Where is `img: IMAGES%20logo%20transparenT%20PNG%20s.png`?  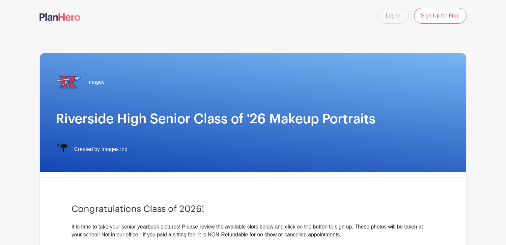
img: IMAGES%20logo%20transparenT%20PNG%20s.png is located at coordinates (62, 149).